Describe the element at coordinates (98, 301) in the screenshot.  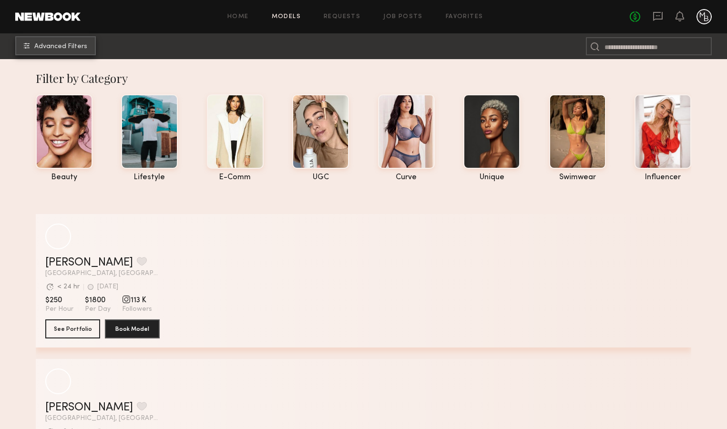
I see `span: $1800` at that location.